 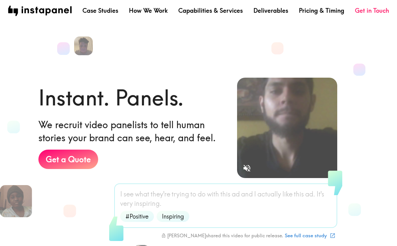 What do you see at coordinates (236, 194) in the screenshot?
I see `span: ad` at bounding box center [236, 194].